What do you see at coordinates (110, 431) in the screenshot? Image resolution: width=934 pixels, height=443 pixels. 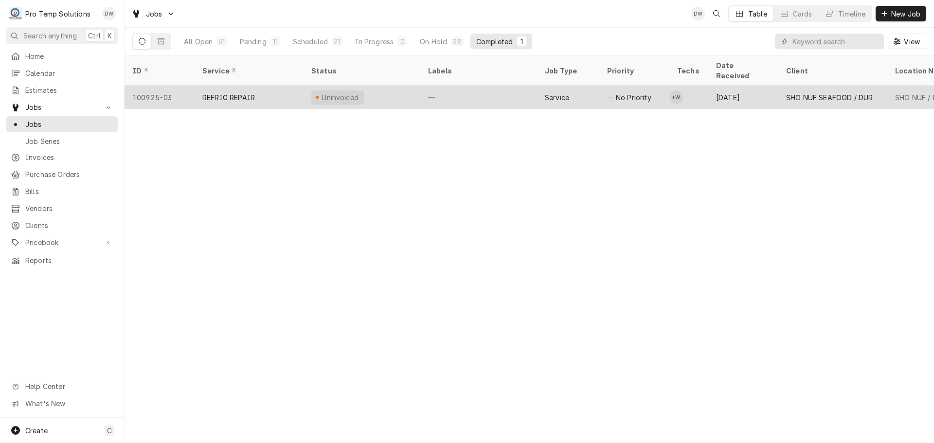 I see `span: C` at bounding box center [110, 431].